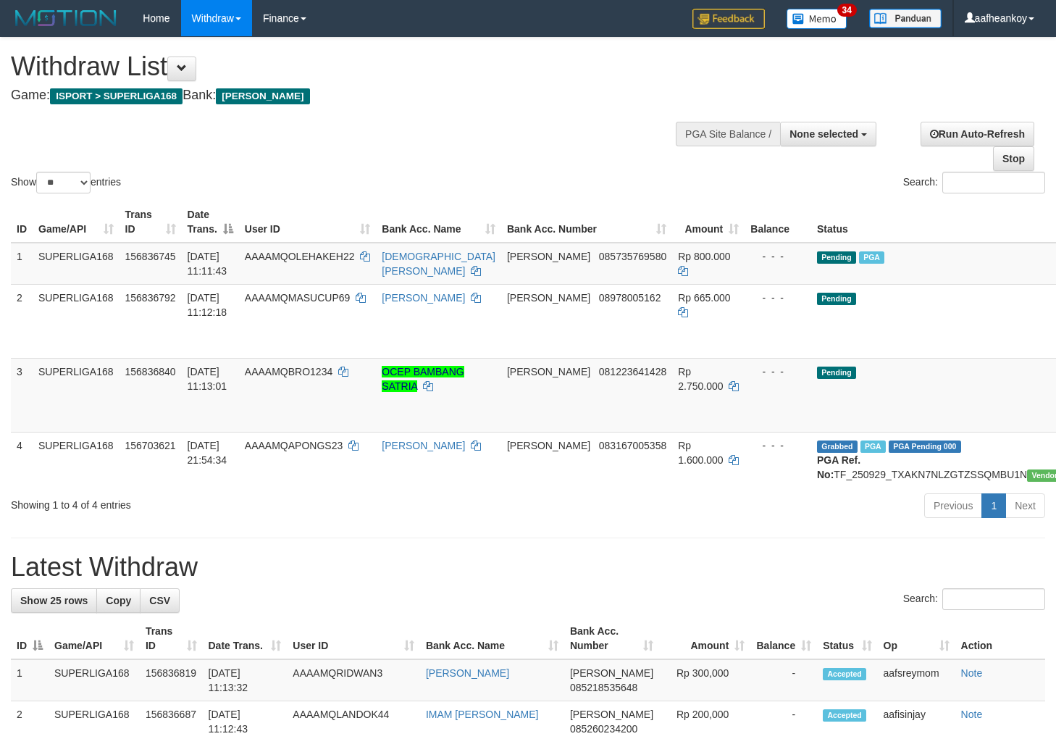  Describe the element at coordinates (300, 256) in the screenshot. I see `span: AAAAMQOLEHAKEH22` at that location.